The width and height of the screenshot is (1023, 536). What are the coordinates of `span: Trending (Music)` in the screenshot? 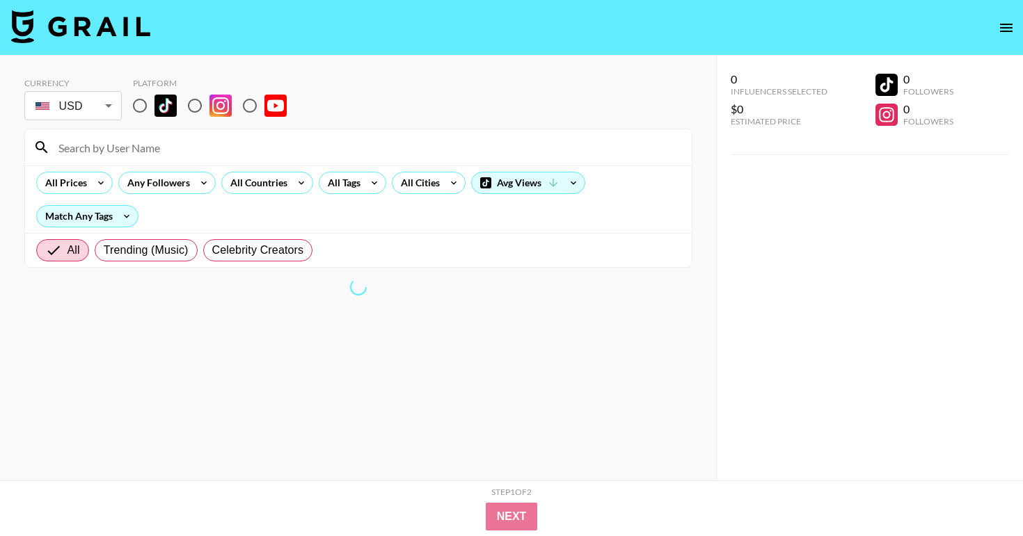 It's located at (146, 251).